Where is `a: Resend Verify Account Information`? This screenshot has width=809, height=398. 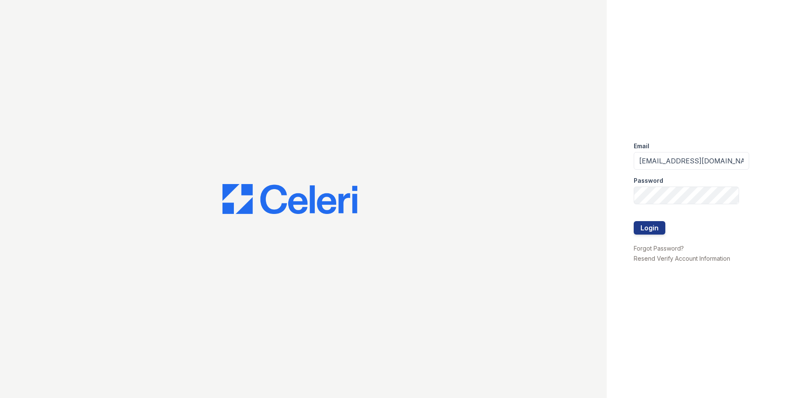
a: Resend Verify Account Information is located at coordinates (682, 258).